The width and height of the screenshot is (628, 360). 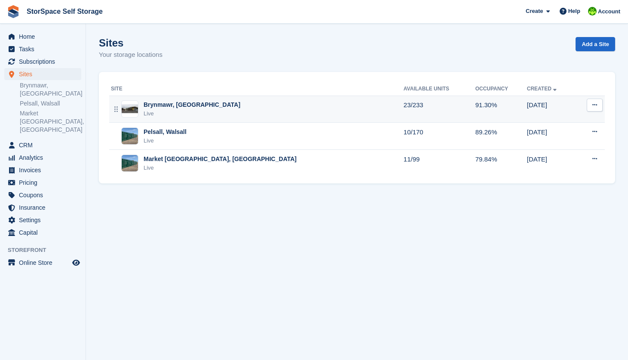 What do you see at coordinates (130, 109) in the screenshot?
I see `img: Image of Brynmawr, South Wales site` at bounding box center [130, 109].